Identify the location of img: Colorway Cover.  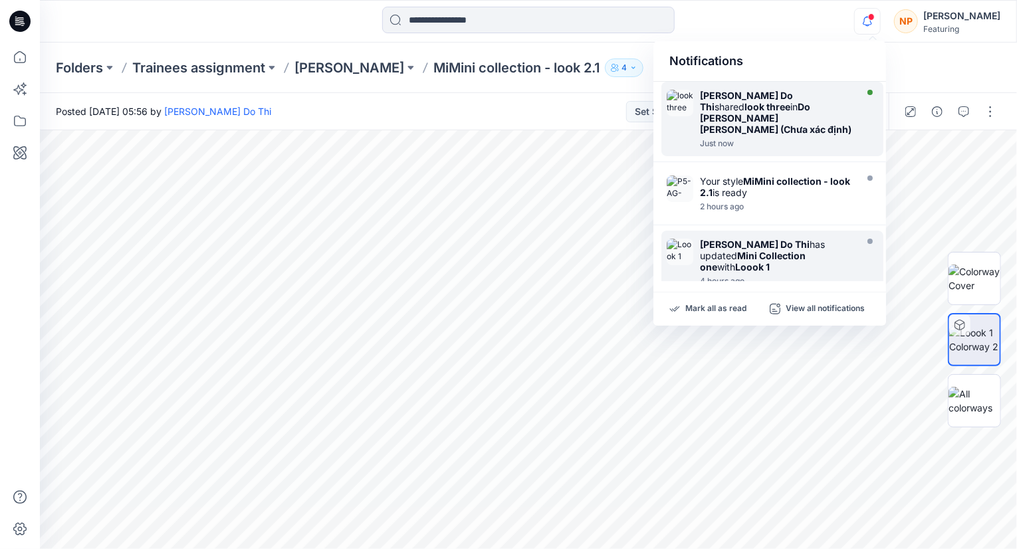
(975, 279).